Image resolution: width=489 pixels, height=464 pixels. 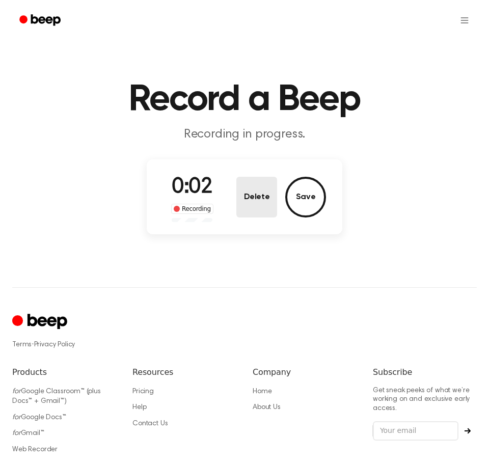 What do you see at coordinates (244, 100) in the screenshot?
I see `h1: Record a Beep` at bounding box center [244, 100].